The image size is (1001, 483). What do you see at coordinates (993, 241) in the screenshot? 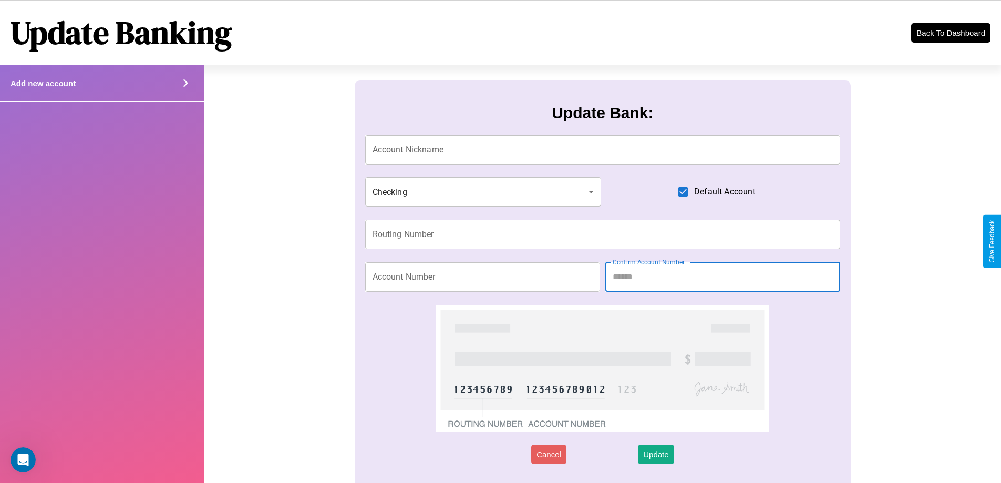
I see `div: Give Feedback` at bounding box center [993, 241].